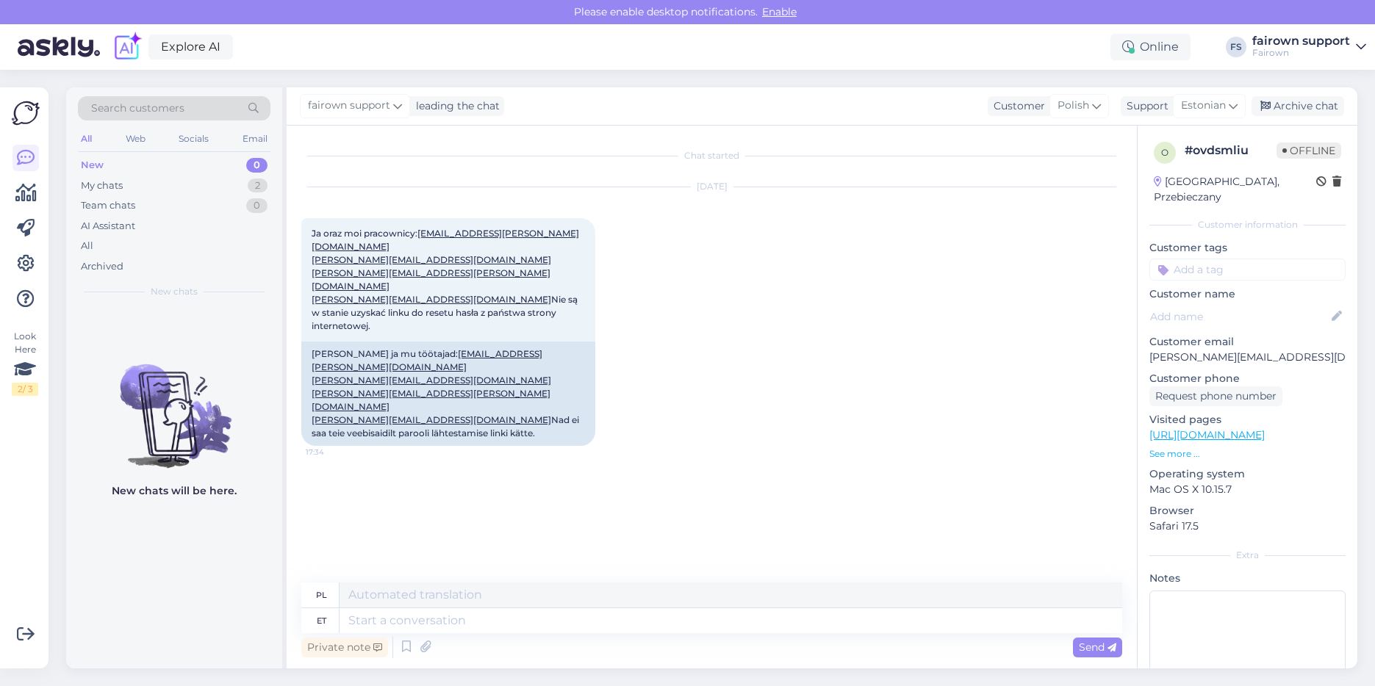 This screenshot has height=686, width=1375. What do you see at coordinates (1144, 106) in the screenshot?
I see `div: Support` at bounding box center [1144, 106].